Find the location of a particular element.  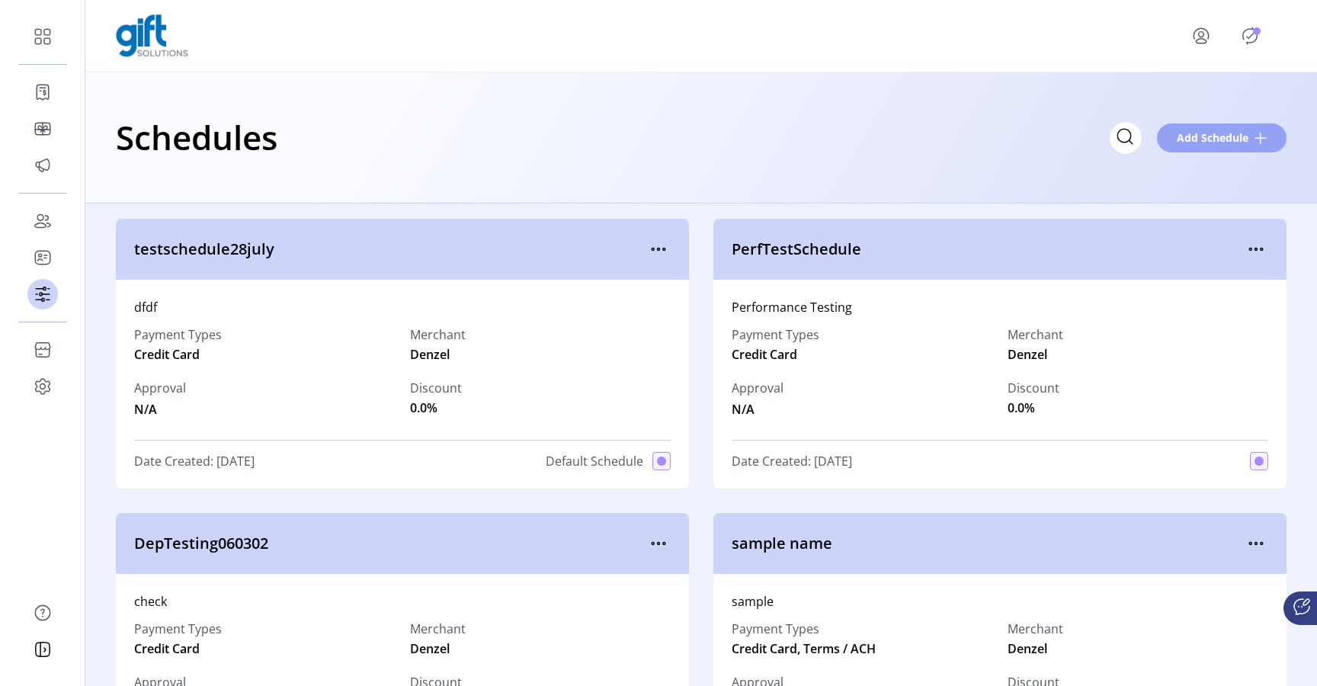

span: Credit Card, Terms / ACH is located at coordinates (862, 649).